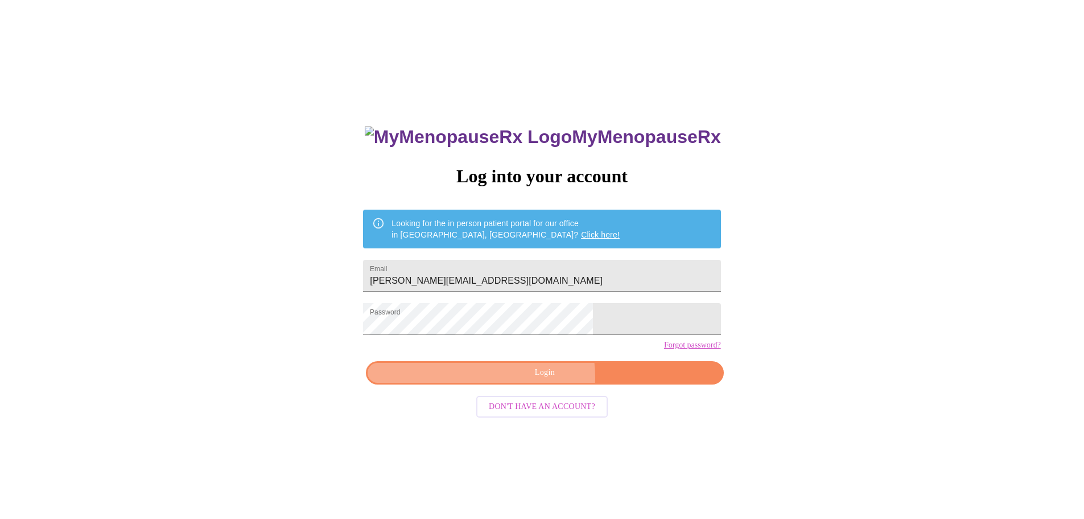  I want to click on a: Click here!, so click(600, 235).